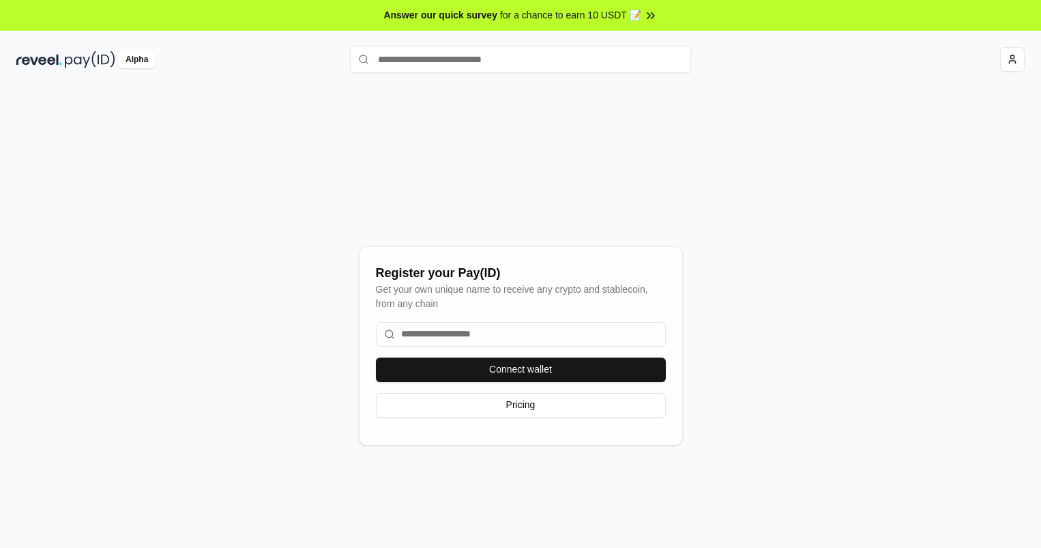  Describe the element at coordinates (521, 297) in the screenshot. I see `div: Get your own unique name to receive any crypto and stablecoin, from any chain` at that location.